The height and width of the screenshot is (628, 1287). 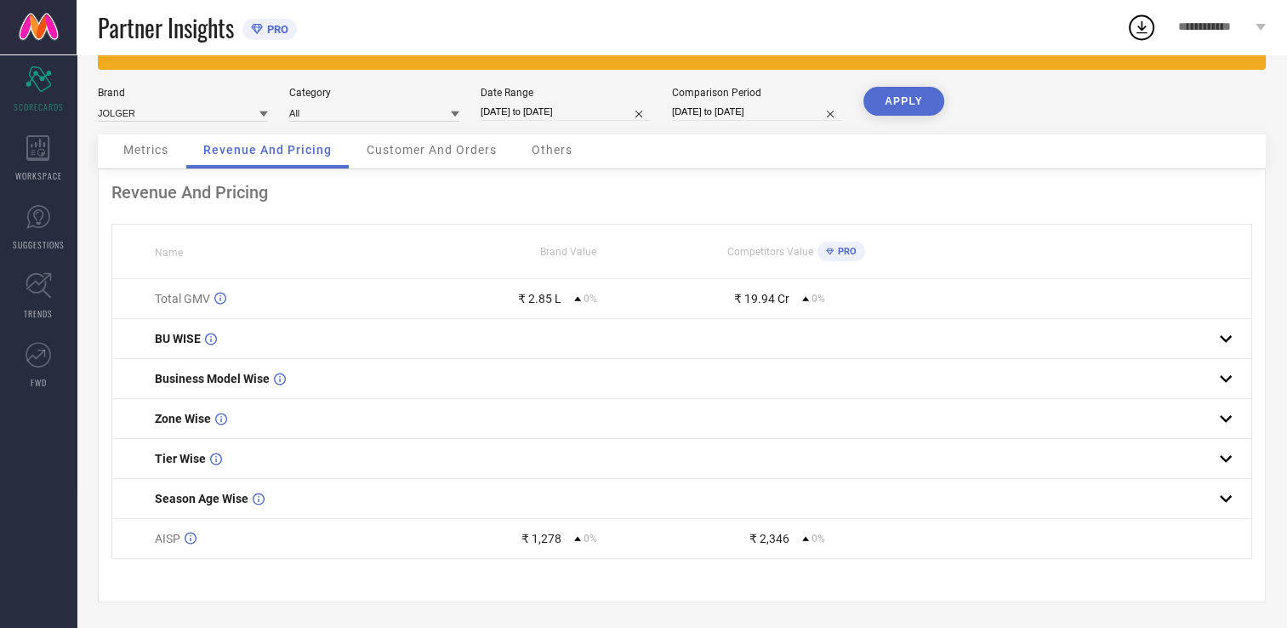 I want to click on div: Revenue And Pricing, so click(x=681, y=192).